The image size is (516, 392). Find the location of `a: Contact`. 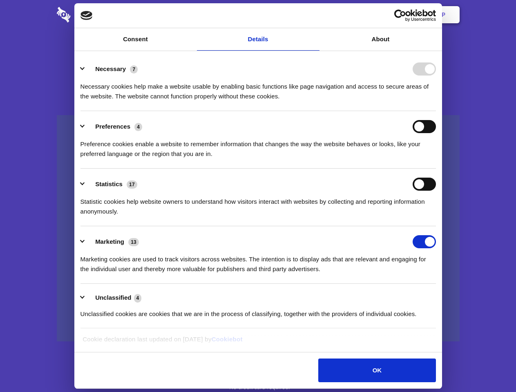

a: Contact is located at coordinates (350, 15).